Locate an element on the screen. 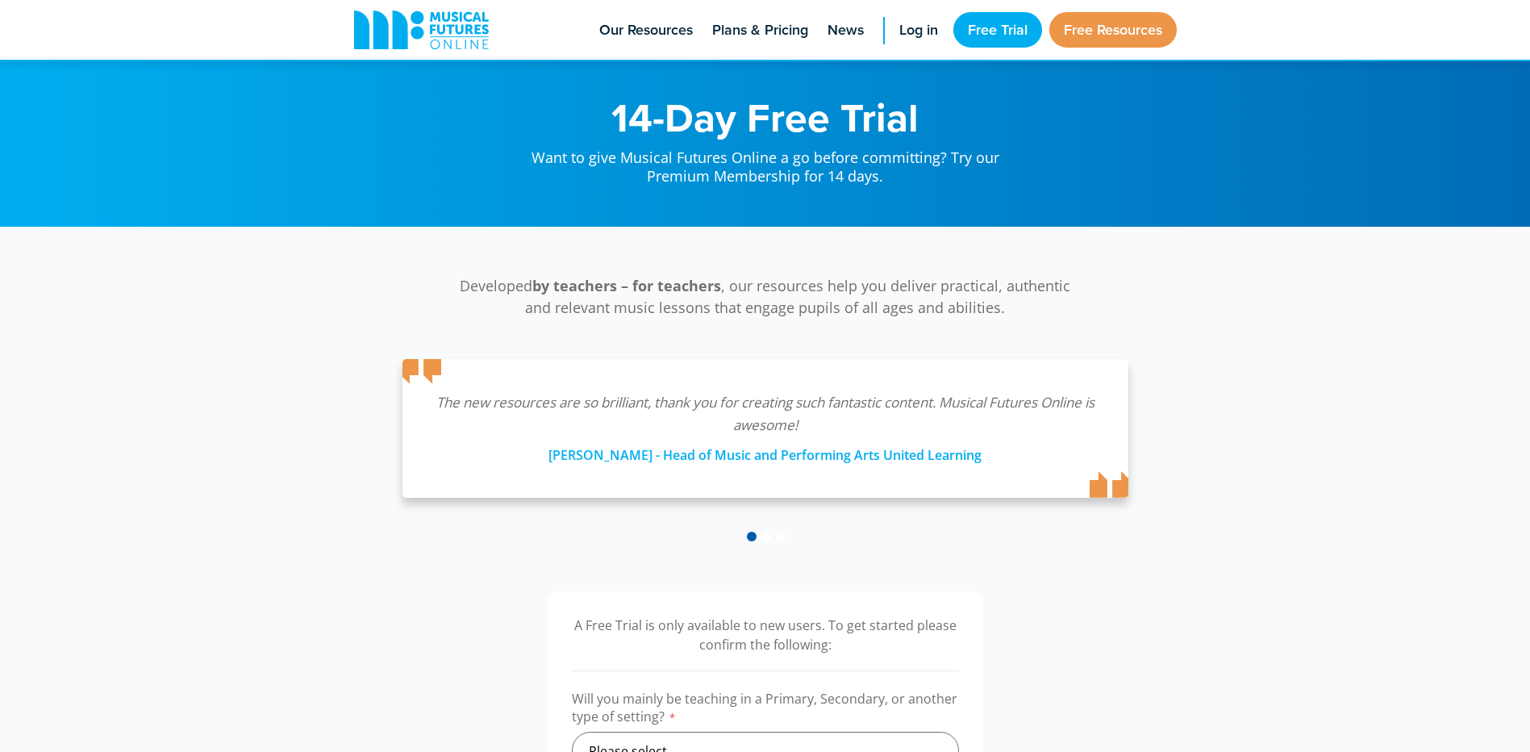 This screenshot has width=1530, height=752. a: Free Resources is located at coordinates (1113, 30).